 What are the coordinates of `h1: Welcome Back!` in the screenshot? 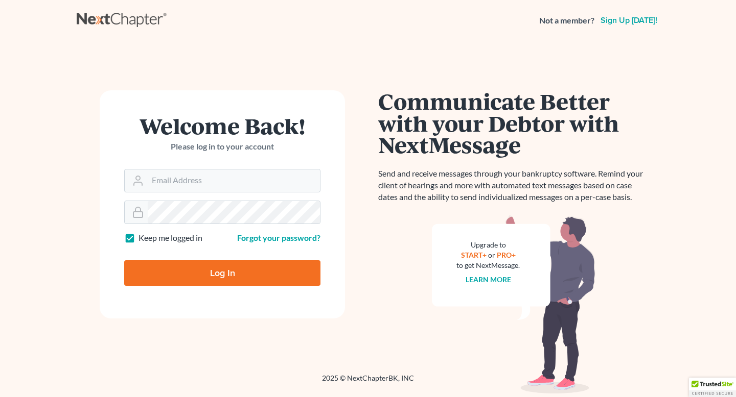 It's located at (222, 126).